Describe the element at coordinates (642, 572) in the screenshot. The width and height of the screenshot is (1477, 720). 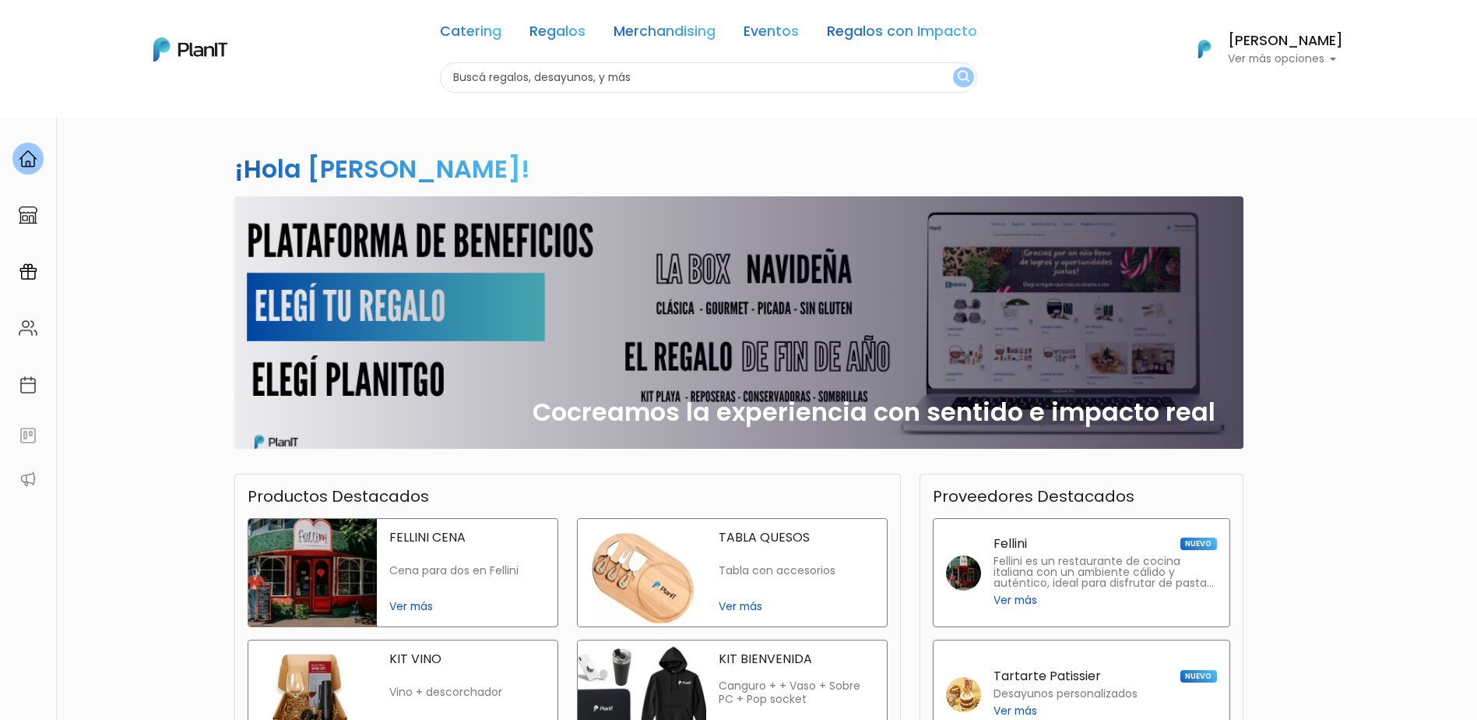
I see `img: tabla quesos` at that location.